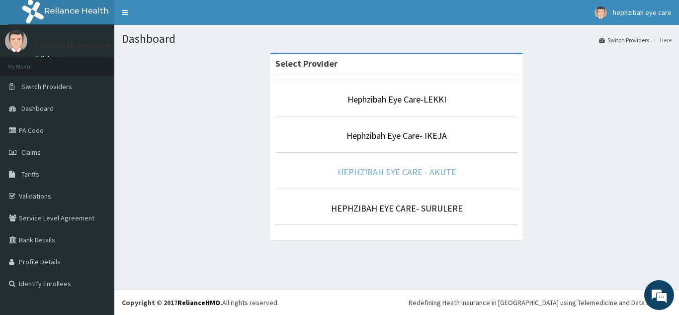  What do you see at coordinates (624, 40) in the screenshot?
I see `a: Switch Providers` at bounding box center [624, 40].